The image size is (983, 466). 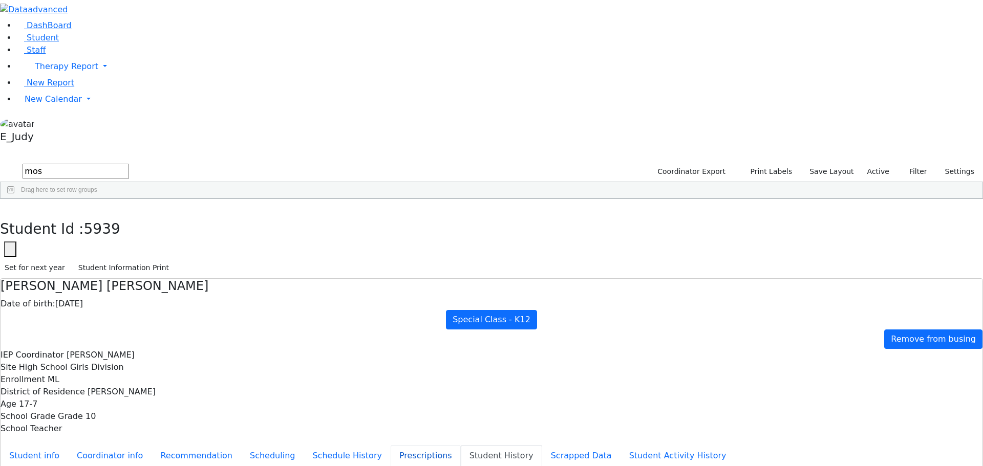 What do you see at coordinates (76, 172) in the screenshot?
I see `input: Search` at bounding box center [76, 172].